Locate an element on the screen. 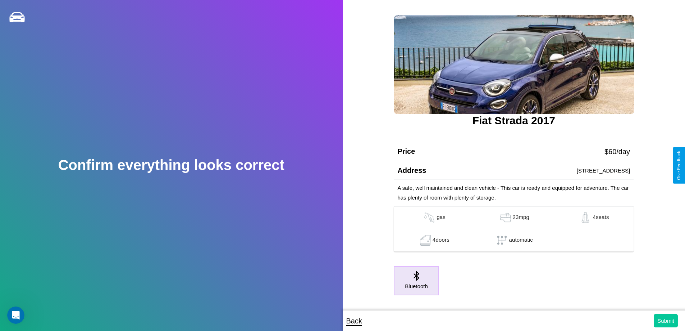  h2: Confirm everything looks correct is located at coordinates (171, 165).